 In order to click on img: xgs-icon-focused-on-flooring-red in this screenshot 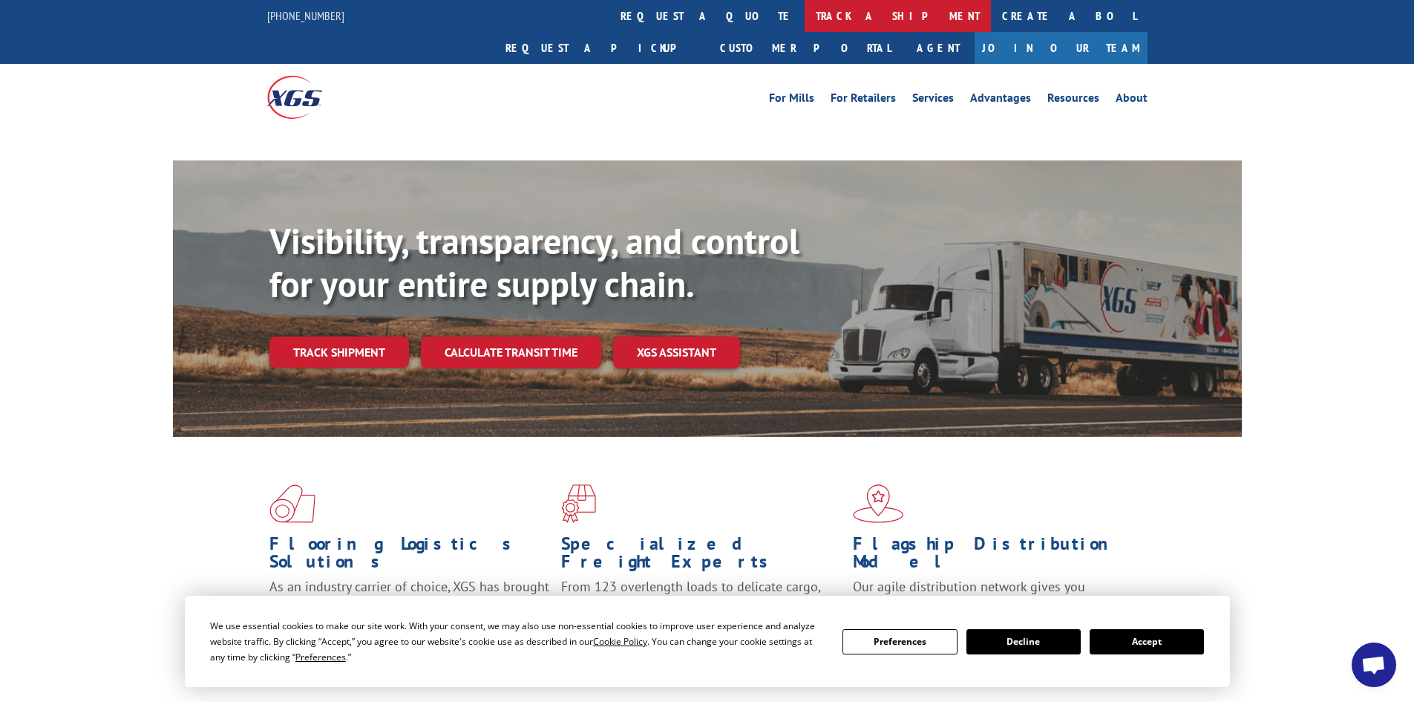, I will do `click(578, 503)`.